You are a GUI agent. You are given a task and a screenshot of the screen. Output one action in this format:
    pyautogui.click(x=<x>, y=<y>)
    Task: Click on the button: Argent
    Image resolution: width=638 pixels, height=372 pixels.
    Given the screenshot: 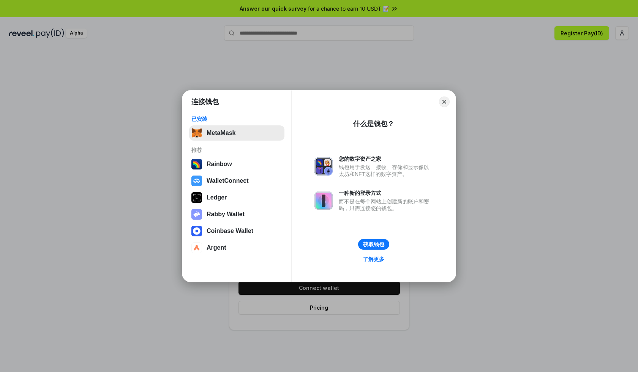 What is the action you would take?
    pyautogui.click(x=236, y=247)
    